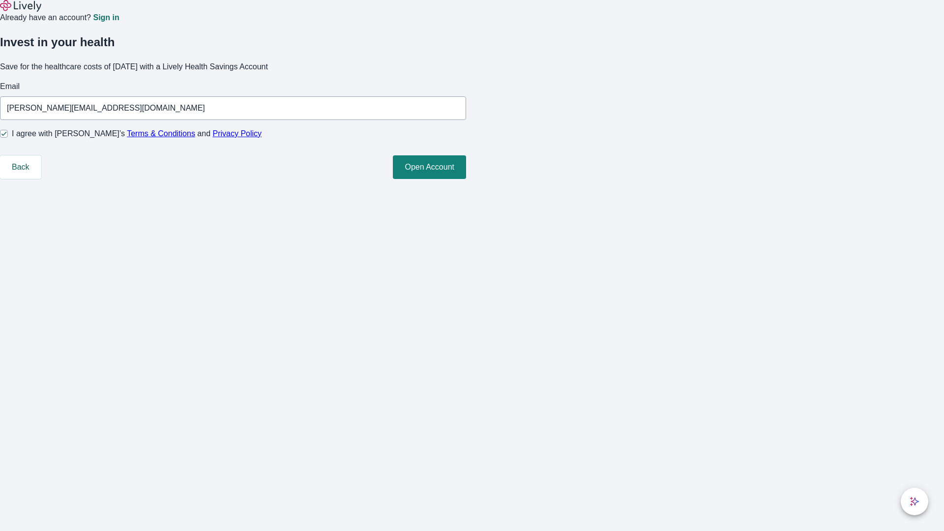 The width and height of the screenshot is (944, 531). I want to click on a: Privacy Policy, so click(238, 133).